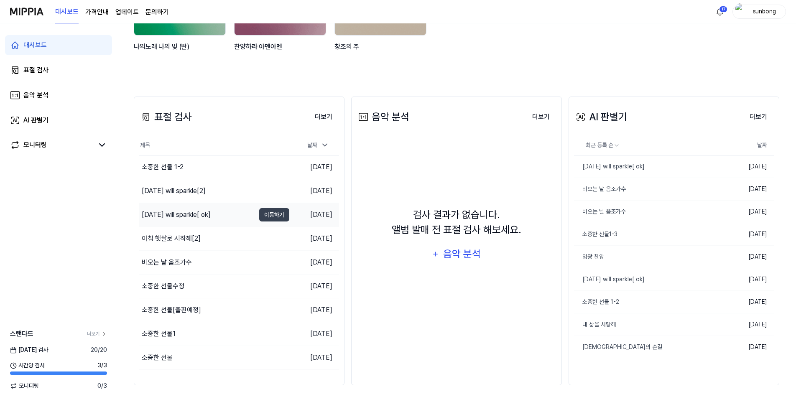 The image size is (796, 402). What do you see at coordinates (750, 145) in the screenshot?
I see `th: 날짜` at bounding box center [750, 145].